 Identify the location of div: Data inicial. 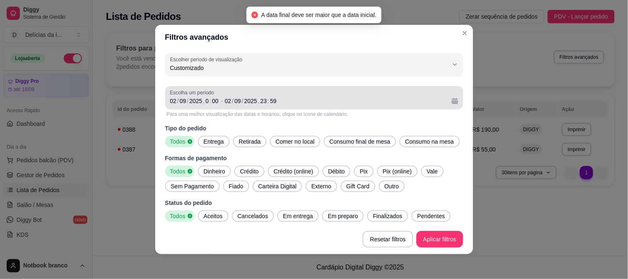
(195, 101).